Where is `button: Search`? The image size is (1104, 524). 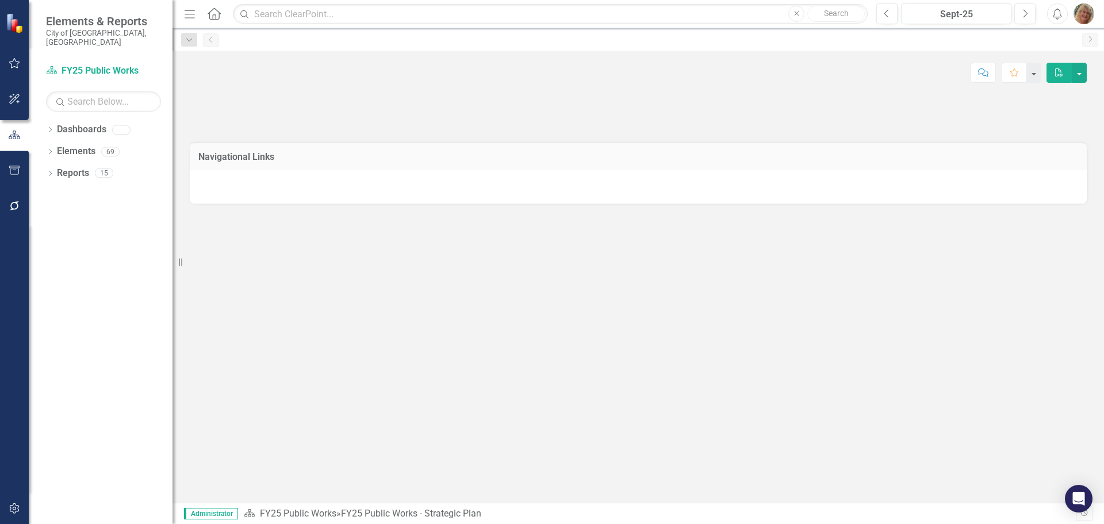 button: Search is located at coordinates (836, 14).